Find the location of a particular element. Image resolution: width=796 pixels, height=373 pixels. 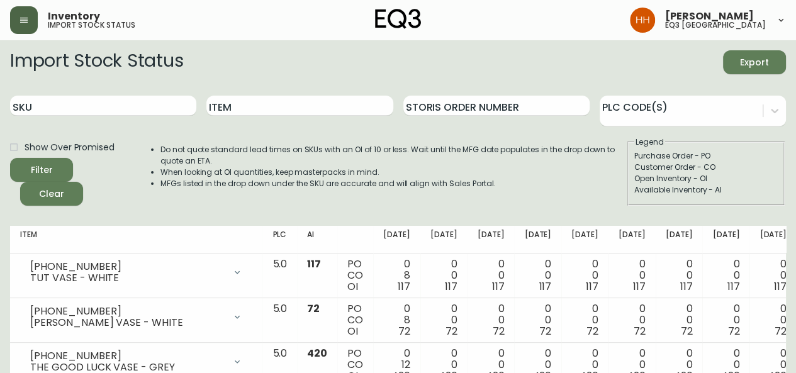

h5: import stock status is located at coordinates (91, 25).